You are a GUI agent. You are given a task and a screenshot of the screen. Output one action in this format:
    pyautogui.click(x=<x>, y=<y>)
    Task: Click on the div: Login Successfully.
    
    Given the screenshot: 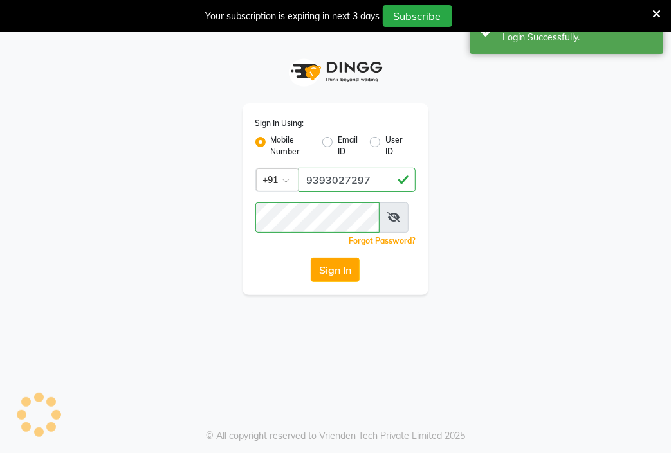 What is the action you would take?
    pyautogui.click(x=577, y=37)
    